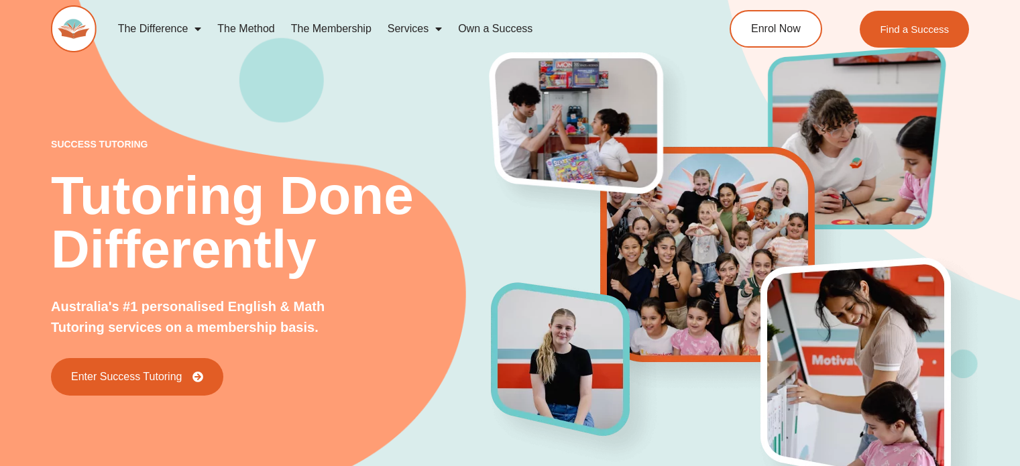 The image size is (1020, 466). What do you see at coordinates (394, 29) in the screenshot?
I see `nav: Menu` at bounding box center [394, 29].